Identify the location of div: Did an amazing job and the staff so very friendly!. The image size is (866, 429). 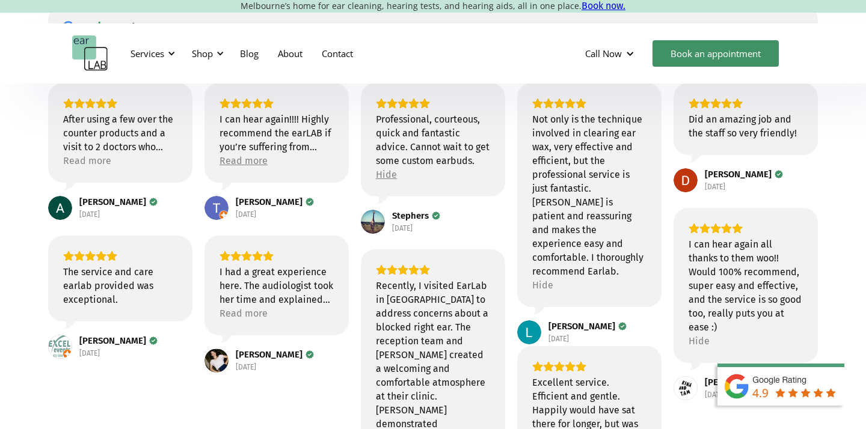
(745, 126).